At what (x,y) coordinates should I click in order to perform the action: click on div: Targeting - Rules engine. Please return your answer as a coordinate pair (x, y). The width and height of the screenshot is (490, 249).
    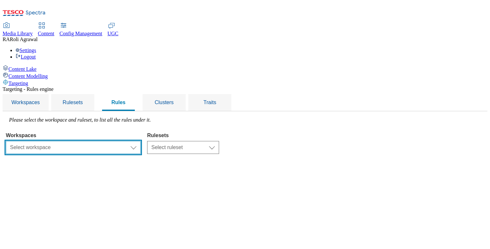
    Looking at the image, I should click on (245, 89).